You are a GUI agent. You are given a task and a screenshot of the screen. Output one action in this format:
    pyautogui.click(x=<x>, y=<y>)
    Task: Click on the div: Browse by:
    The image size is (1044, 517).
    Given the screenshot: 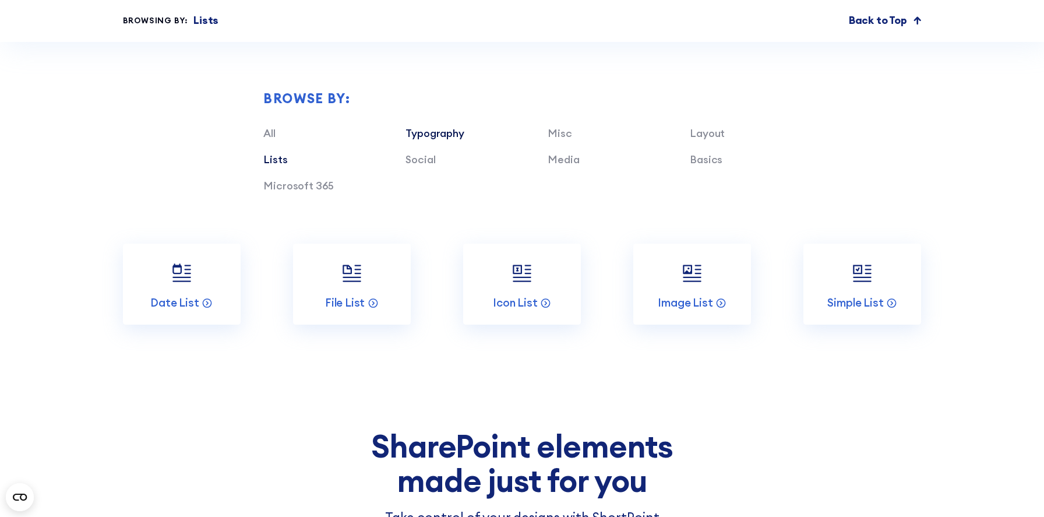 What is the action you would take?
    pyautogui.click(x=548, y=98)
    